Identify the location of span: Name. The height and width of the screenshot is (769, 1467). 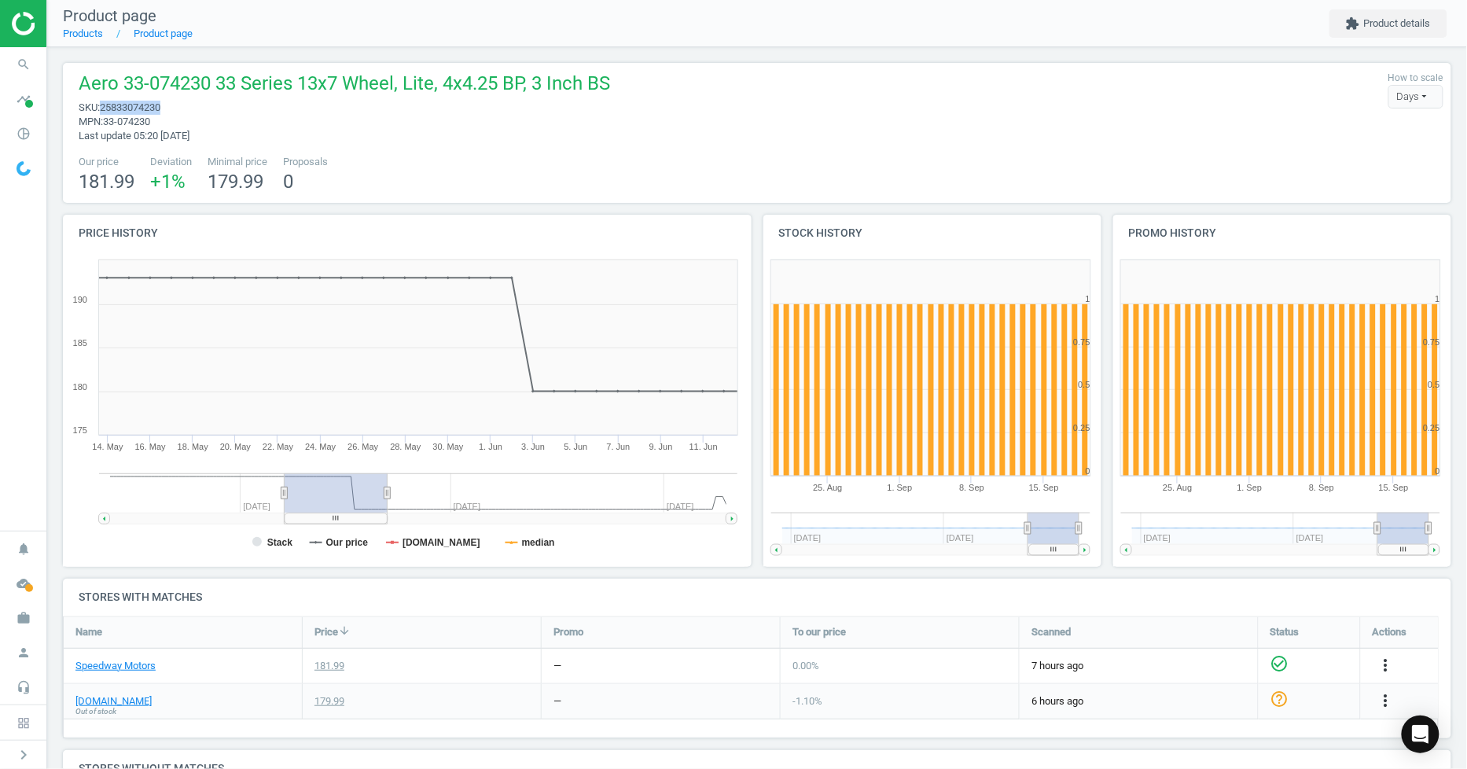
(89, 632).